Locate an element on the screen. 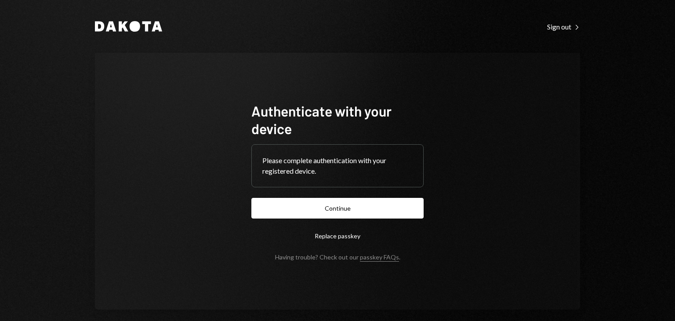 The height and width of the screenshot is (321, 675). h1: Authenticate with your device is located at coordinates (337, 120).